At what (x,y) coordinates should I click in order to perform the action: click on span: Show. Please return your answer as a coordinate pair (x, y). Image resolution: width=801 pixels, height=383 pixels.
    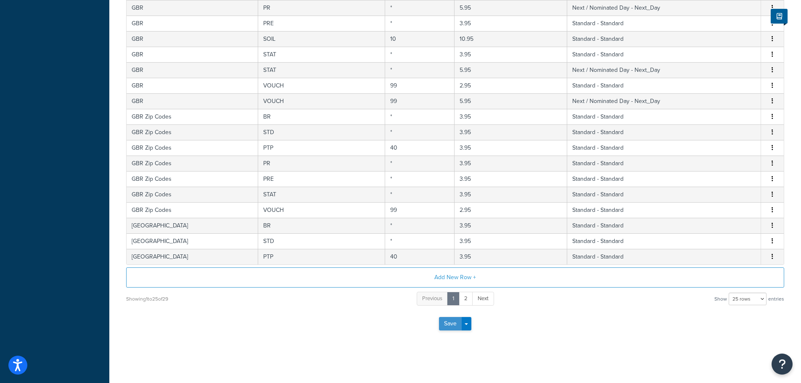
    Looking at the image, I should click on (721, 299).